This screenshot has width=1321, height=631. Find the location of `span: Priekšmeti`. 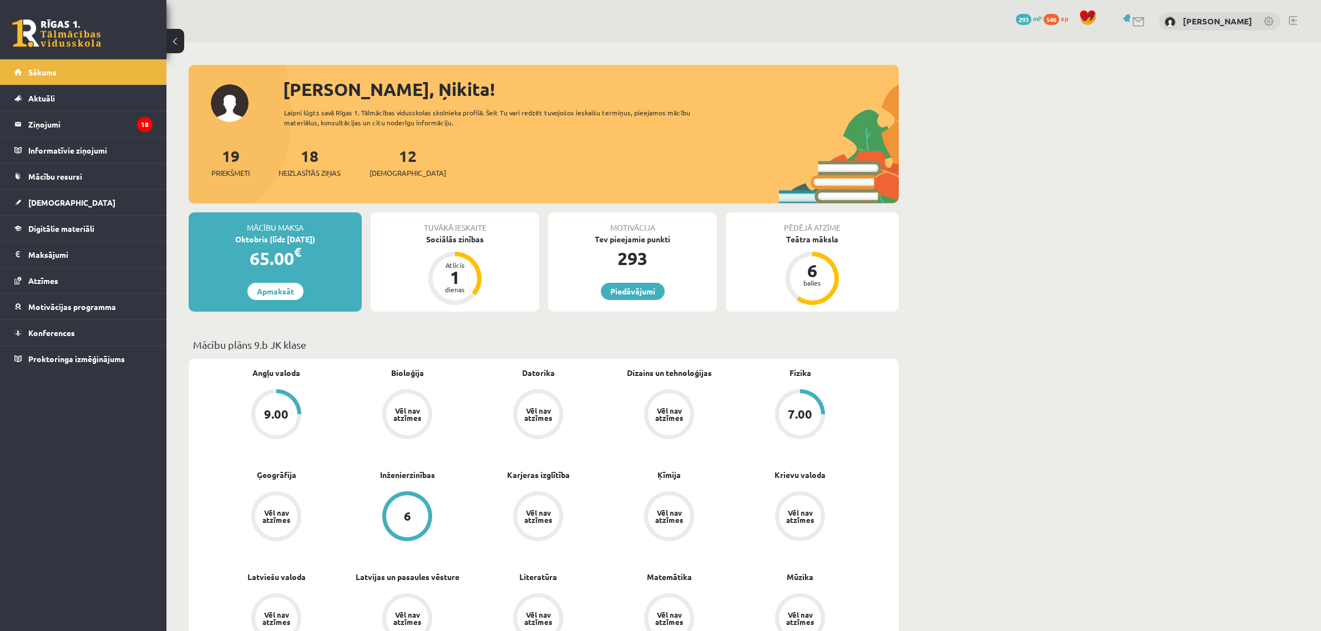

span: Priekšmeti is located at coordinates (230, 173).